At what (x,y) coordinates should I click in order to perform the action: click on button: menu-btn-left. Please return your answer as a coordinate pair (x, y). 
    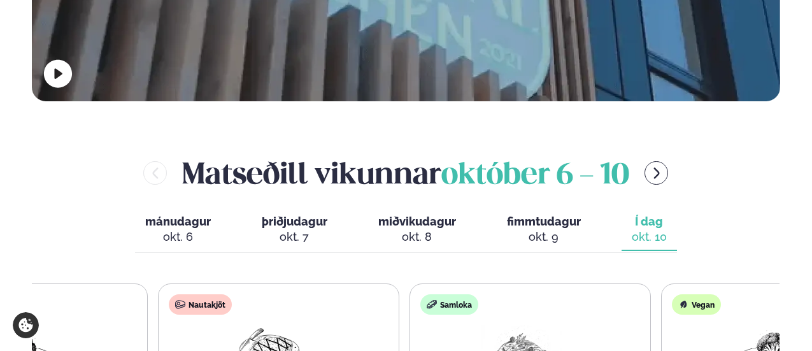
    Looking at the image, I should click on (155, 173).